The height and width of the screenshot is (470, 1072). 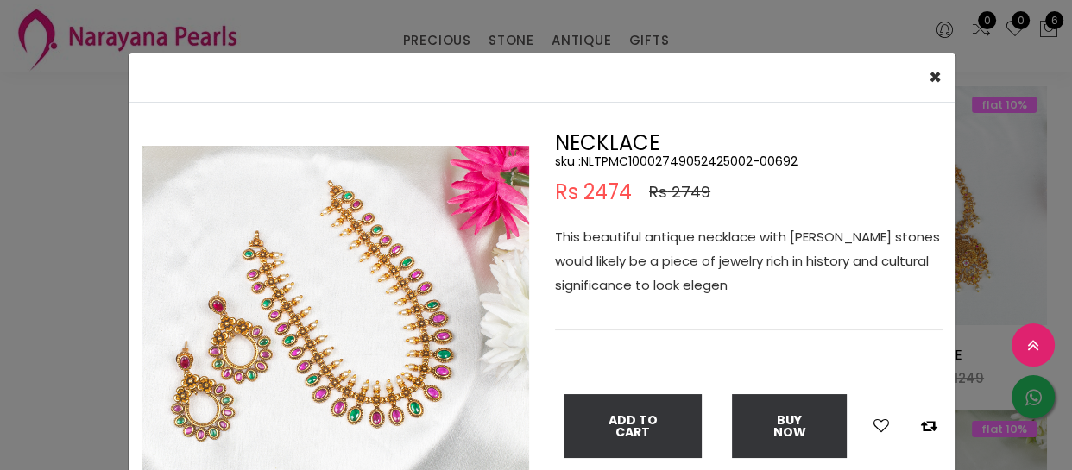 I want to click on button: Add To Cart, so click(x=632, y=426).